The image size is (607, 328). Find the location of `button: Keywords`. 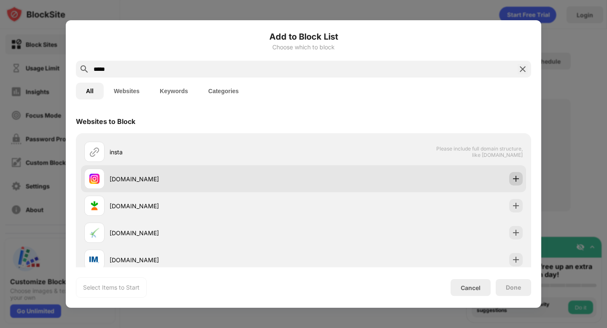

button: Keywords is located at coordinates (174, 91).